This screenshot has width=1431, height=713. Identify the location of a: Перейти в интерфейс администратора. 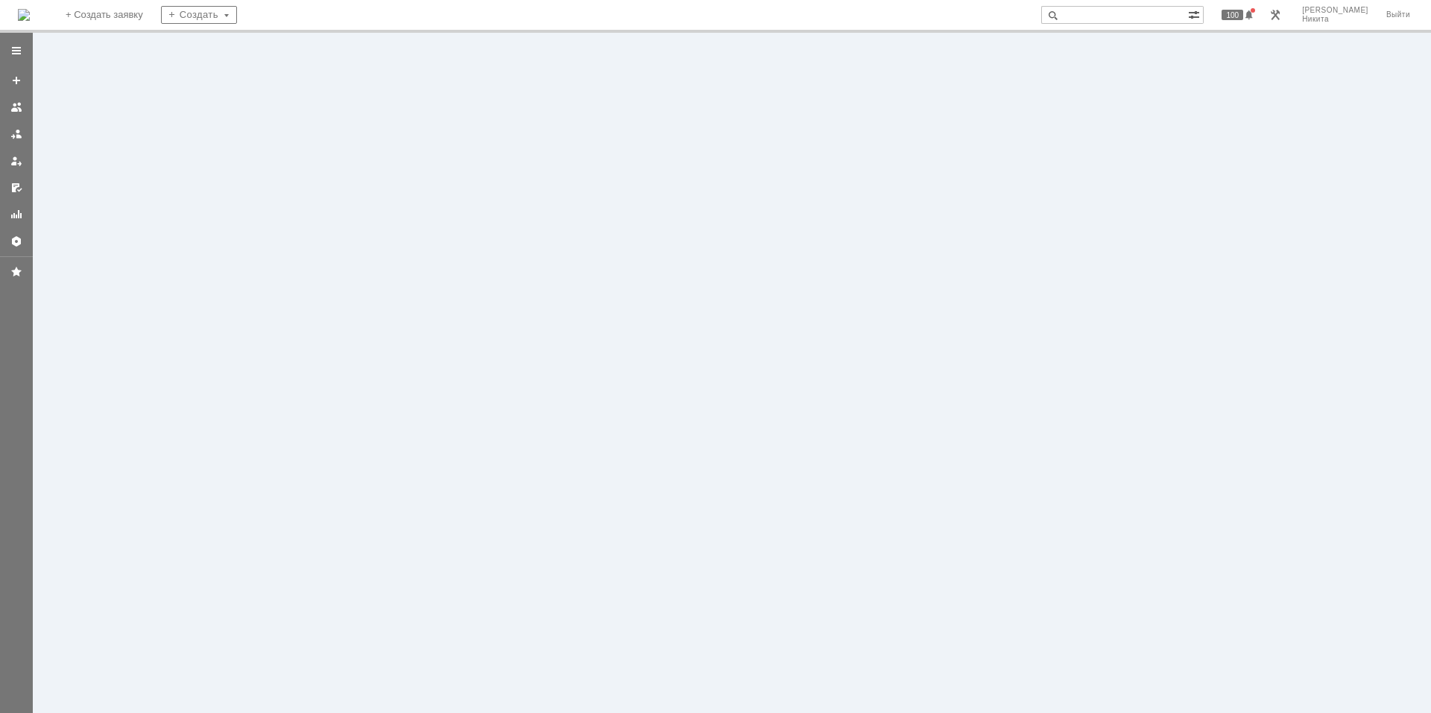
(1275, 15).